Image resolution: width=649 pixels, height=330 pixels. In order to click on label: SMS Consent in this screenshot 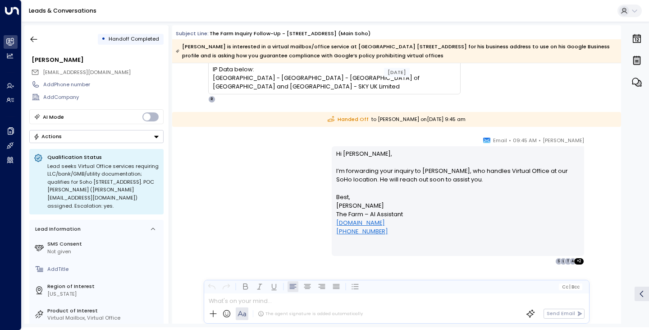, I will do `click(104, 243)`.